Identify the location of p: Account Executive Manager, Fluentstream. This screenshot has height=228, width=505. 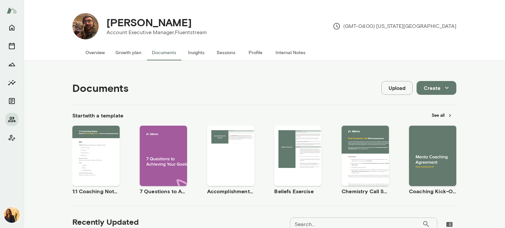
(156, 33).